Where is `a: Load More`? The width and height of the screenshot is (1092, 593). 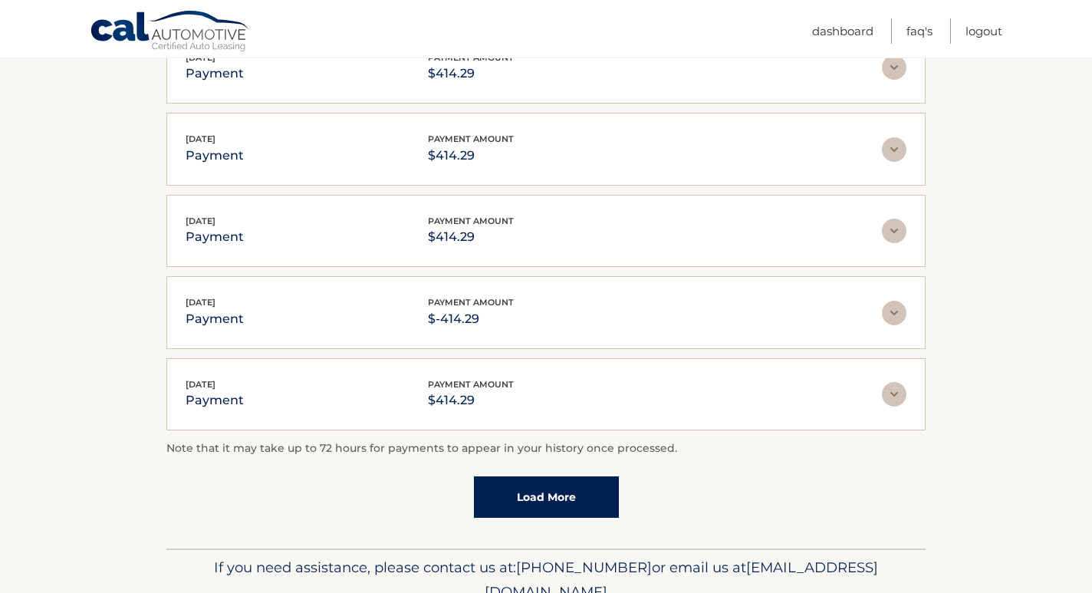 a: Load More is located at coordinates (546, 497).